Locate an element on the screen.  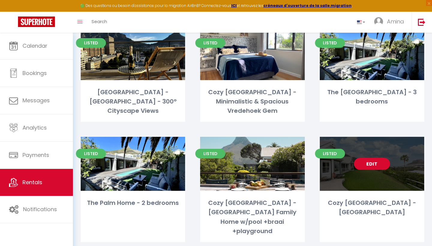
img: logout is located at coordinates (422, 22).